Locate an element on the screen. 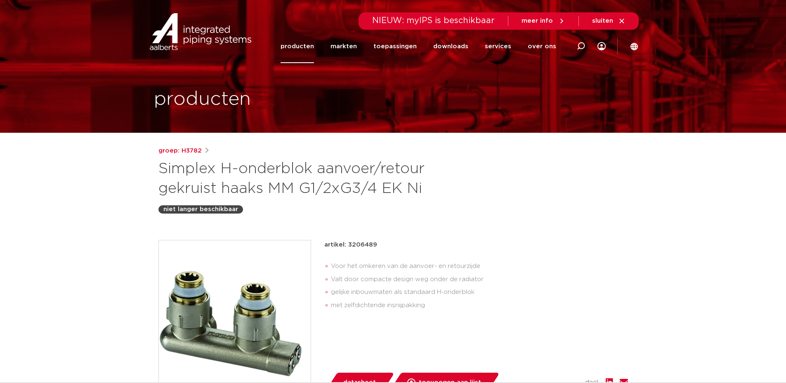 The width and height of the screenshot is (786, 383). a: producten is located at coordinates (297, 46).